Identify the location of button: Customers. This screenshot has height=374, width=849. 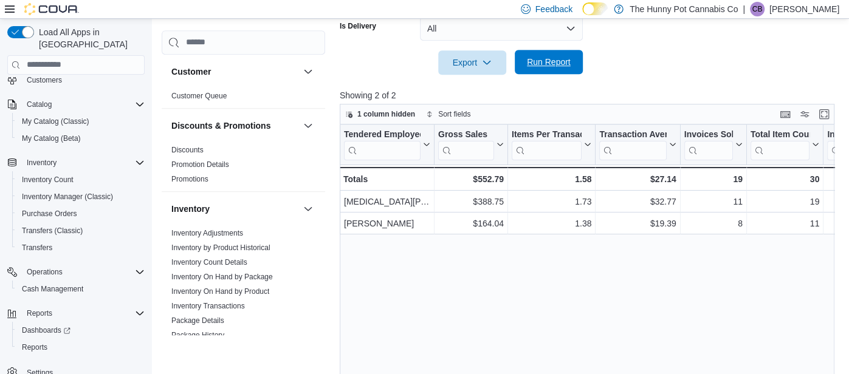
(76, 80).